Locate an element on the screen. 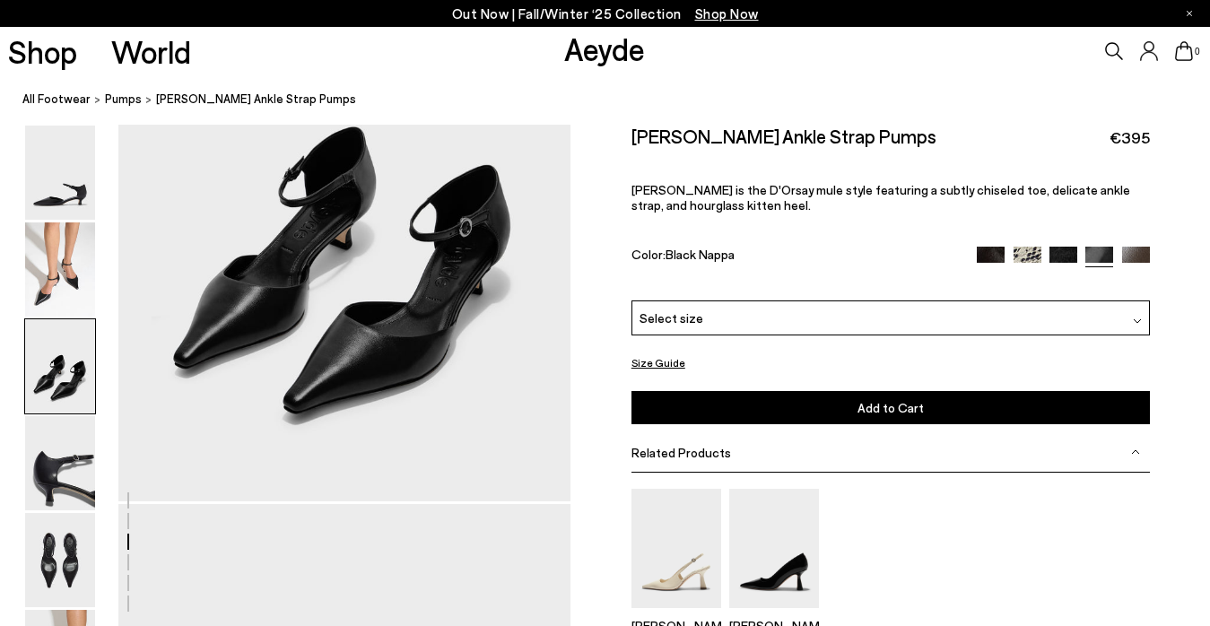 This screenshot has height=626, width=1210. img: Fernanda Slingback Pumps is located at coordinates (676, 548).